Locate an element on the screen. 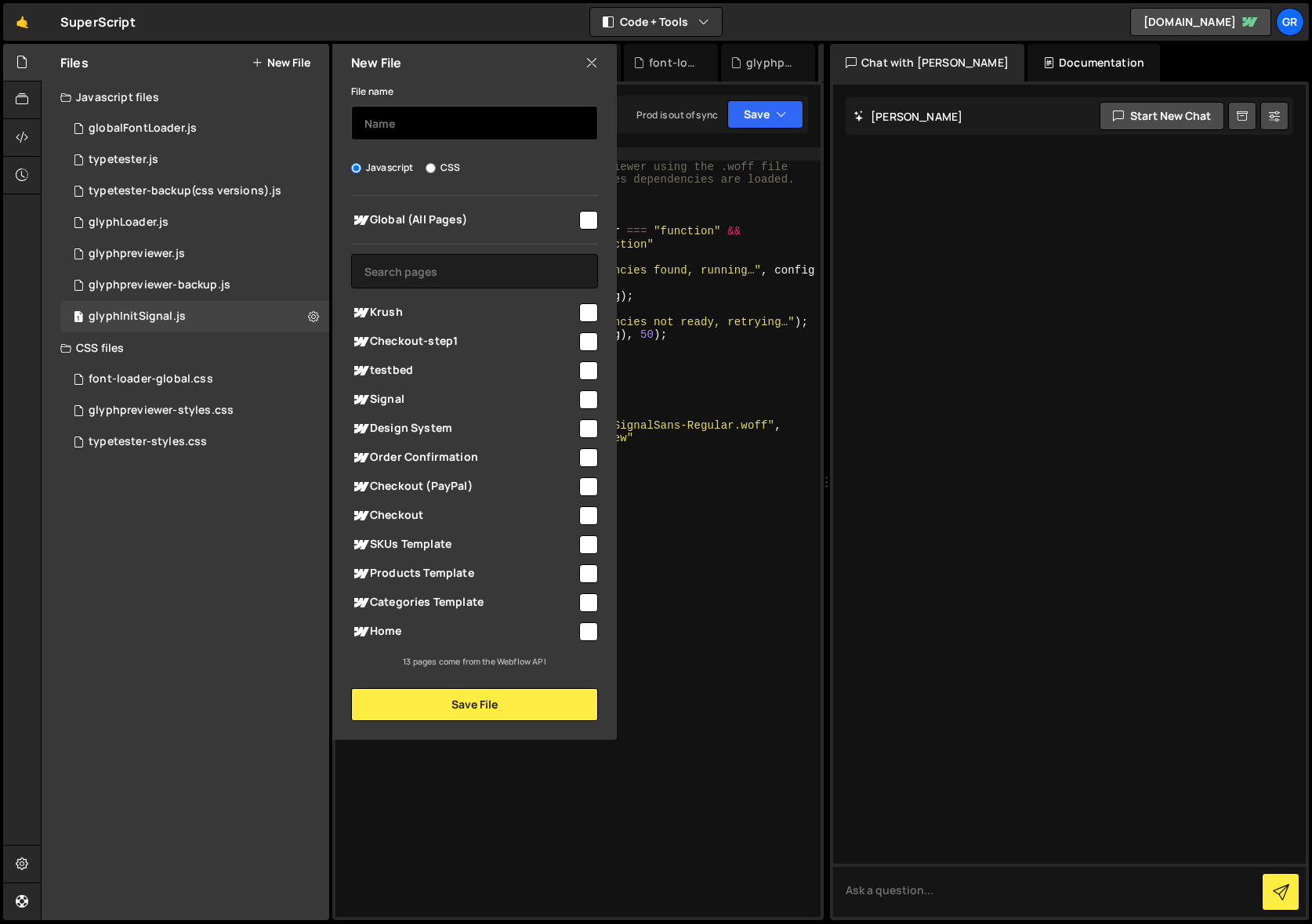  span: Order Confirmation is located at coordinates (464, 458).